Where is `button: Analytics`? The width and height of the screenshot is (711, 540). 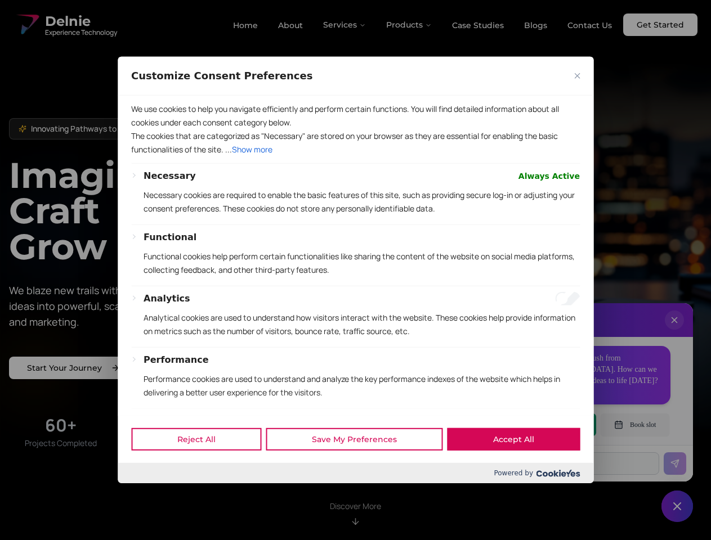
button: Analytics is located at coordinates (167, 299).